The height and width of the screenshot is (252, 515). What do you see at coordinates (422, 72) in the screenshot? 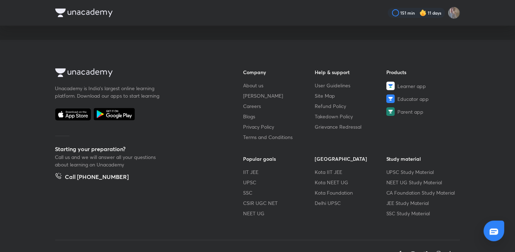
I see `h6: Products` at bounding box center [422, 72].